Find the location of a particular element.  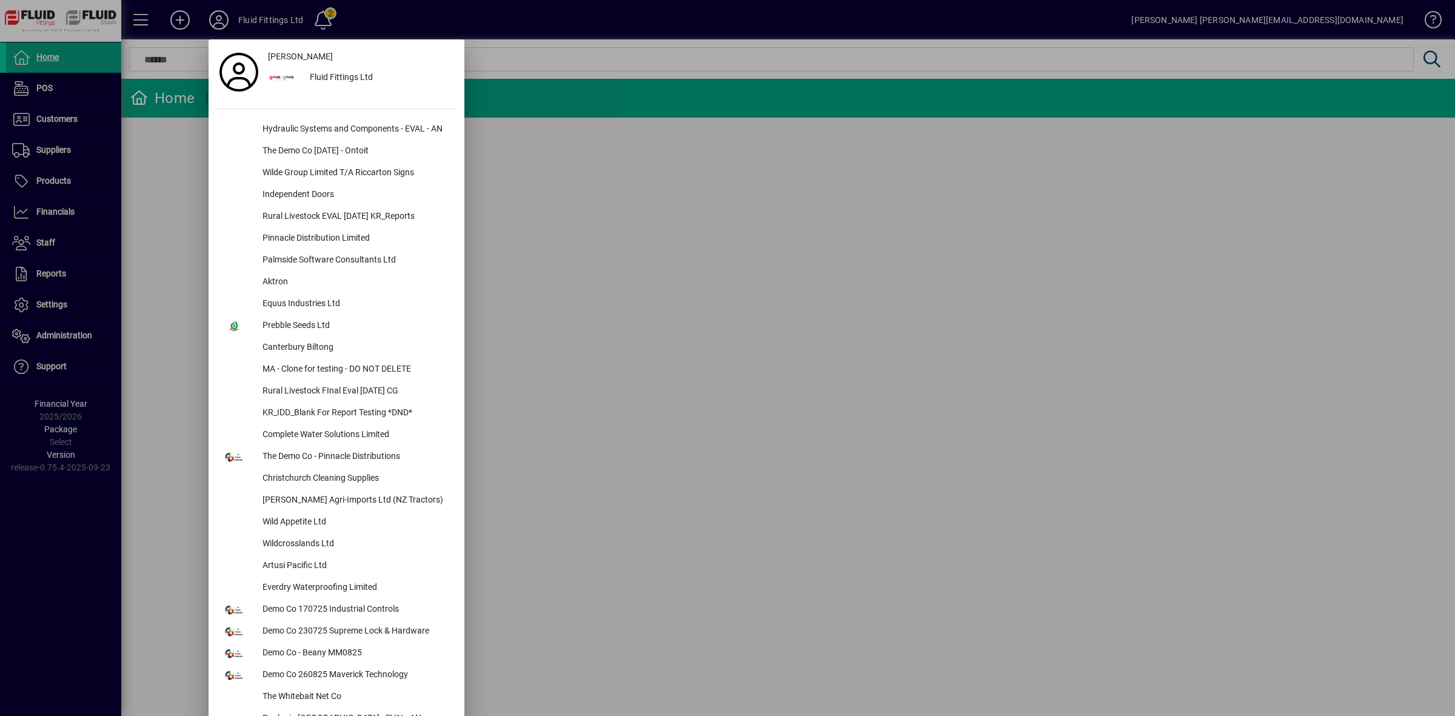

button: Aktron is located at coordinates (336, 282).